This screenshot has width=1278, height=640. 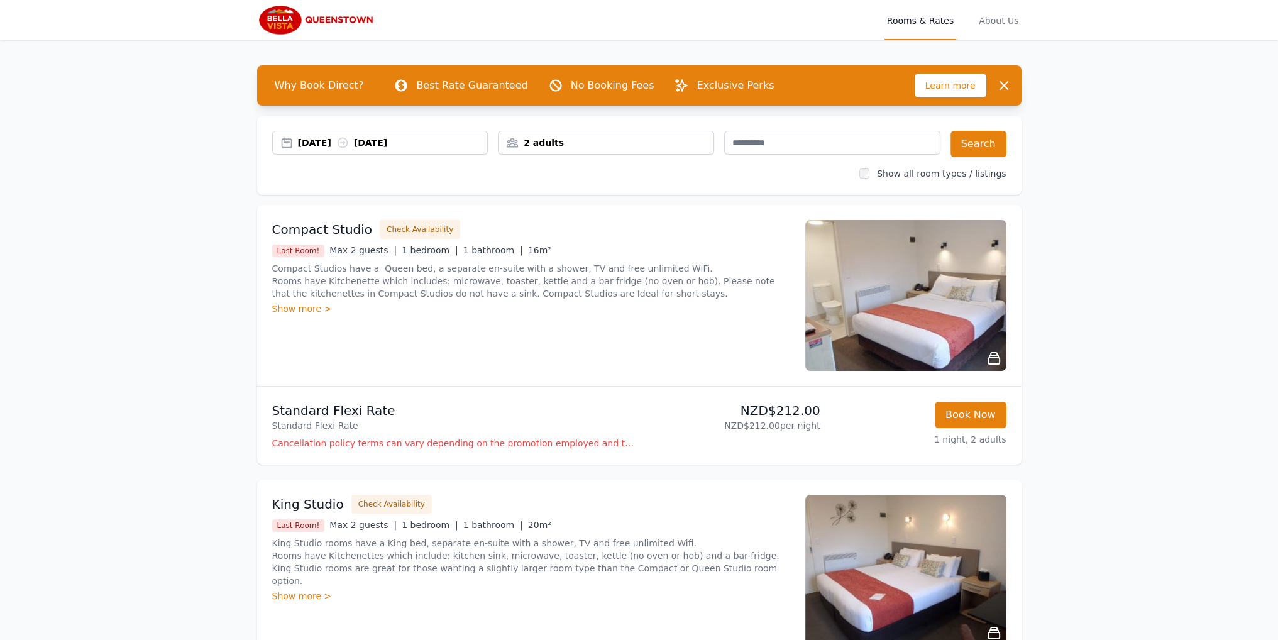 I want to click on p: NZD$212.00 per night, so click(x=732, y=425).